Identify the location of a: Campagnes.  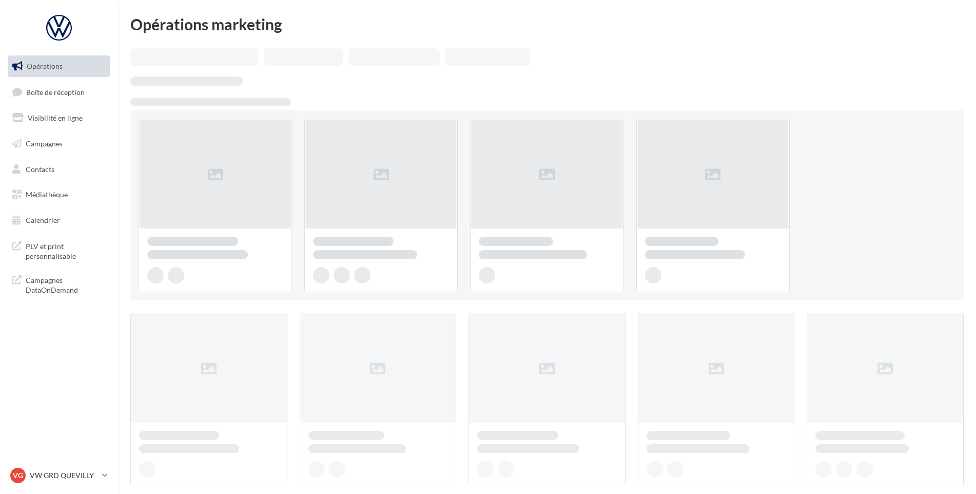
(59, 144).